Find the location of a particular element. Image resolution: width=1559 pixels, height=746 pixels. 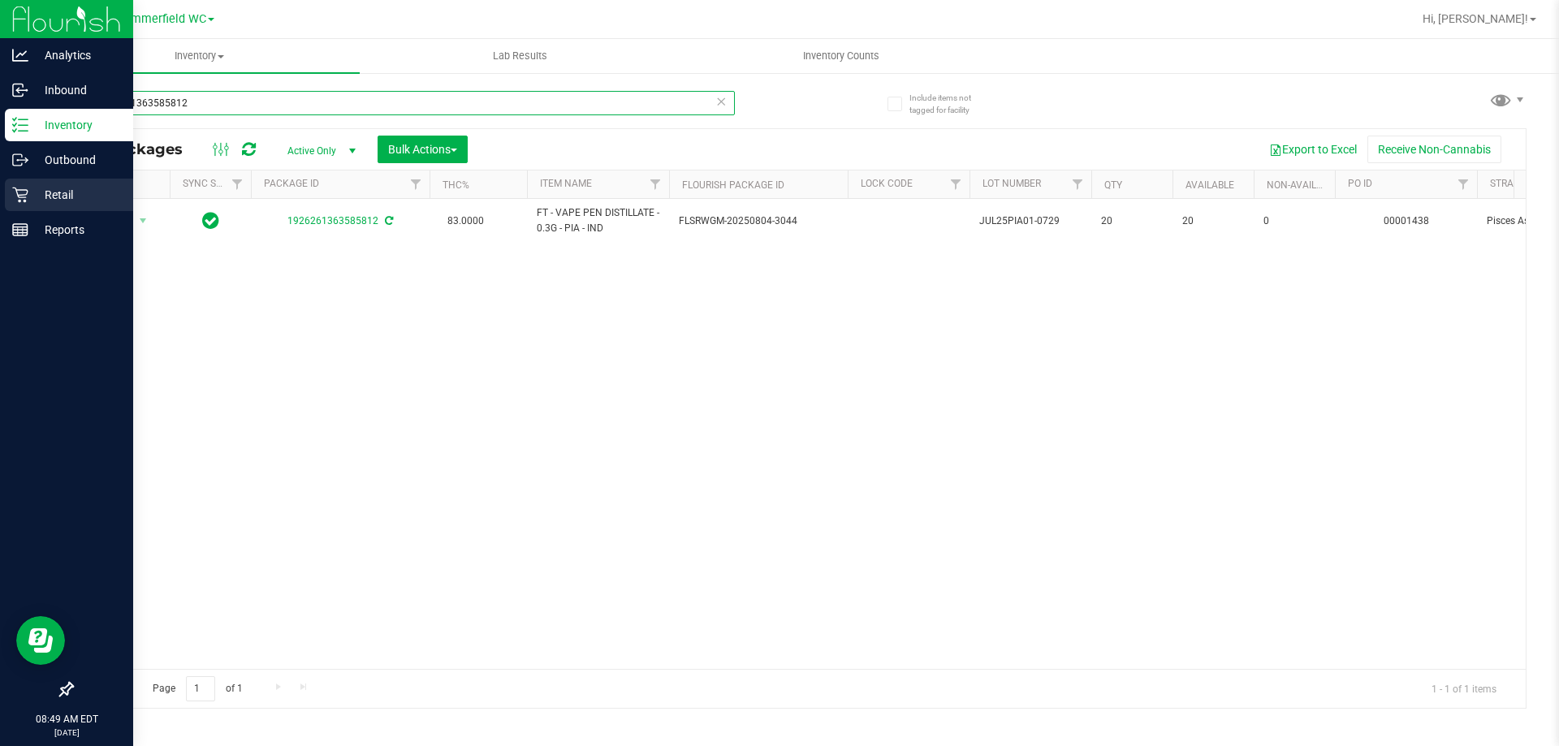

span: Clear is located at coordinates (721, 102).